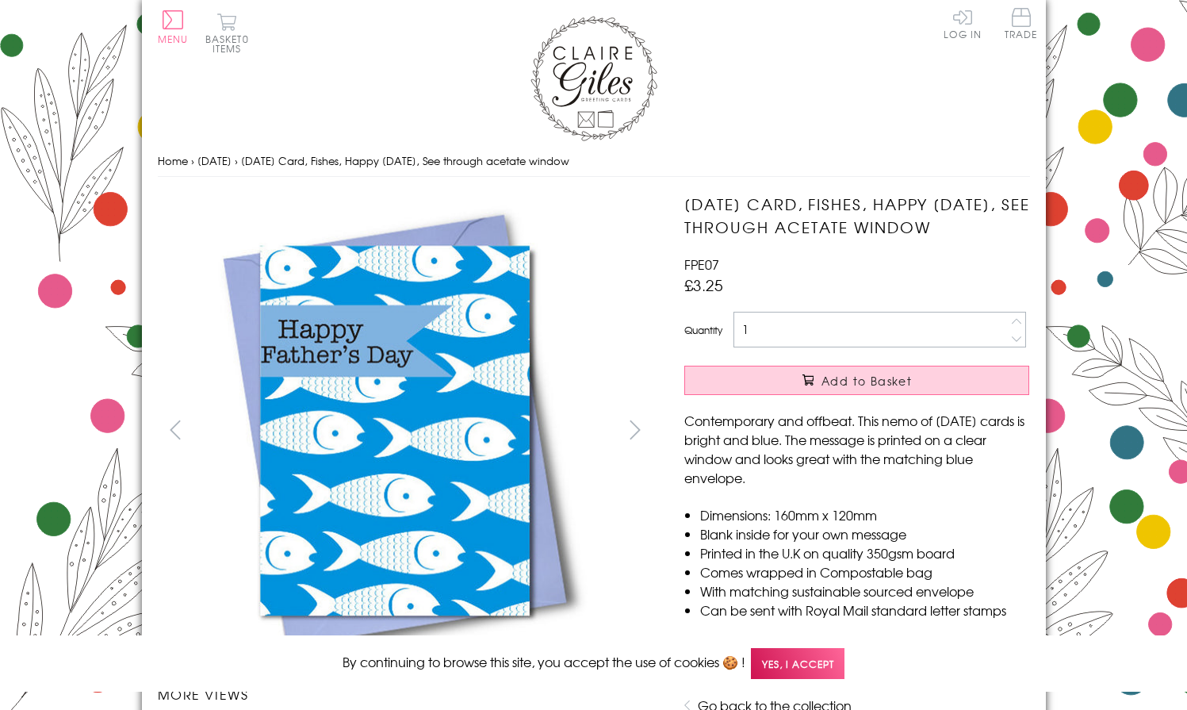 The height and width of the screenshot is (710, 1187). Describe the element at coordinates (864, 572) in the screenshot. I see `li: Comes wrapped in Compostable bag` at that location.